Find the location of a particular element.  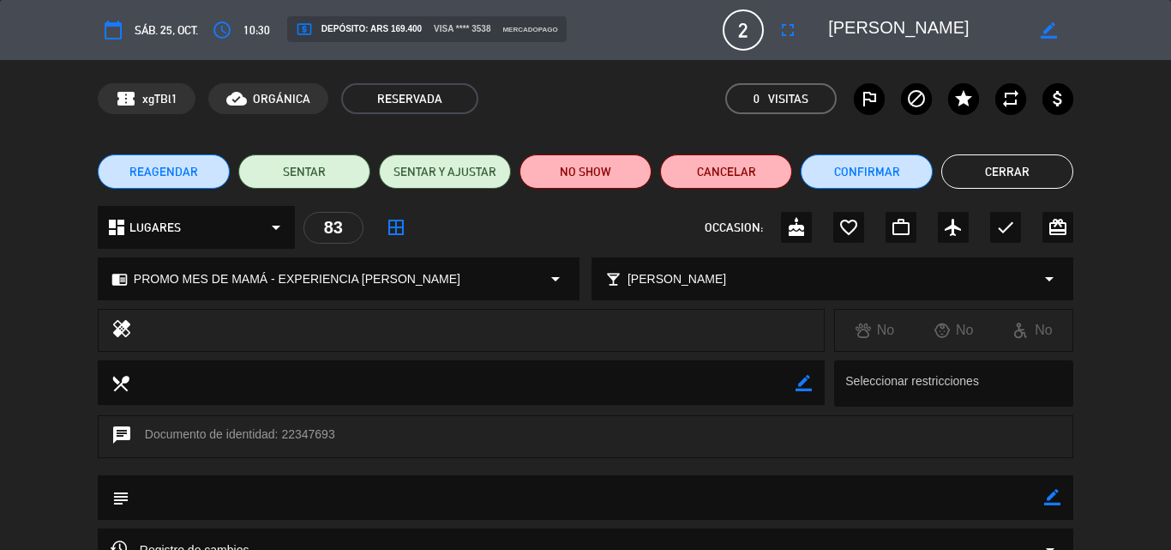

button: fullscreen is located at coordinates (788, 30).